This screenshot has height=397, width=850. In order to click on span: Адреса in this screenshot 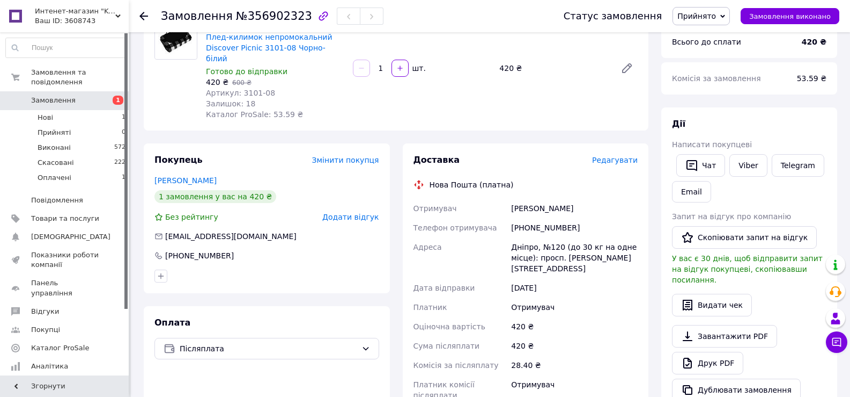, I will do `click(428, 247)`.